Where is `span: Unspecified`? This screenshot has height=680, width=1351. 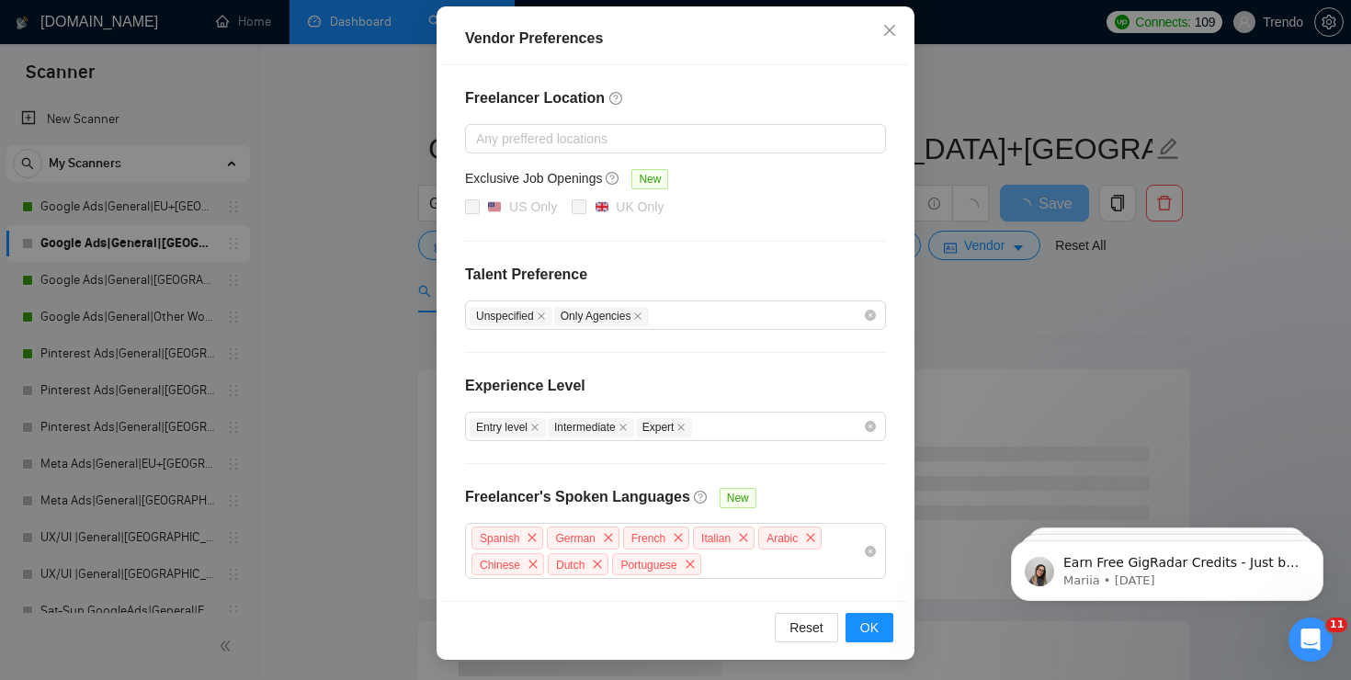 span: Unspecified is located at coordinates (511, 316).